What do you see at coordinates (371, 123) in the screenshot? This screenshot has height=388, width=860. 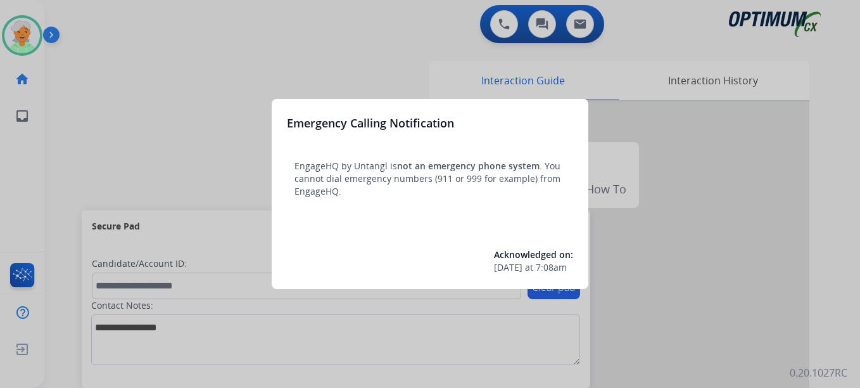 I see `h3: Emergency Calling Notification` at bounding box center [371, 123].